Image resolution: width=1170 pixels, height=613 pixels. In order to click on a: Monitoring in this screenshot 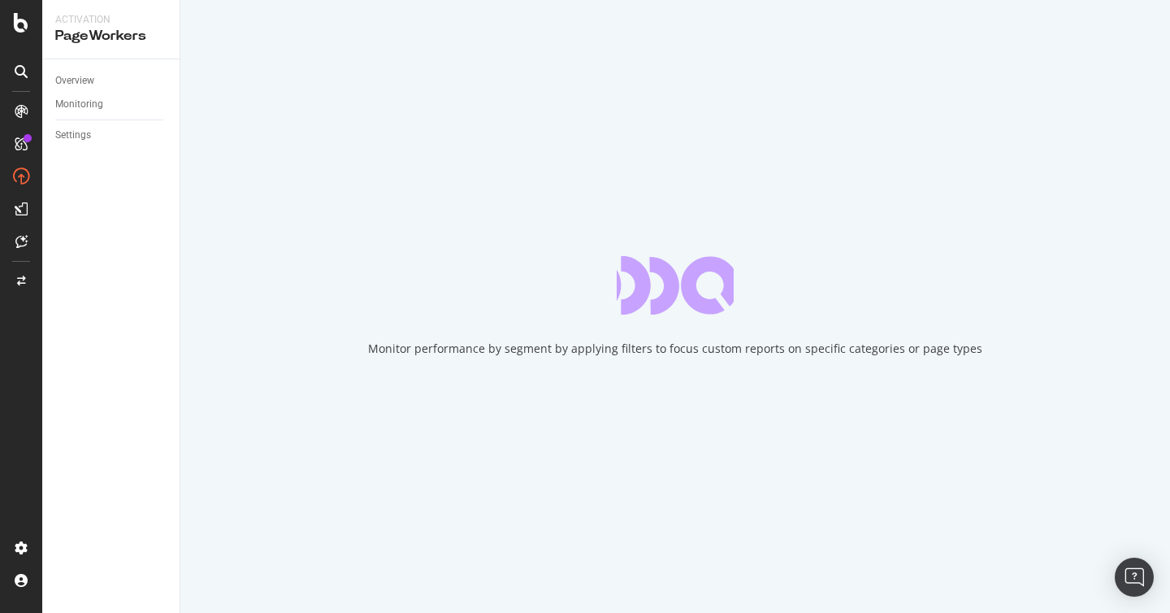, I will do `click(111, 104)`.